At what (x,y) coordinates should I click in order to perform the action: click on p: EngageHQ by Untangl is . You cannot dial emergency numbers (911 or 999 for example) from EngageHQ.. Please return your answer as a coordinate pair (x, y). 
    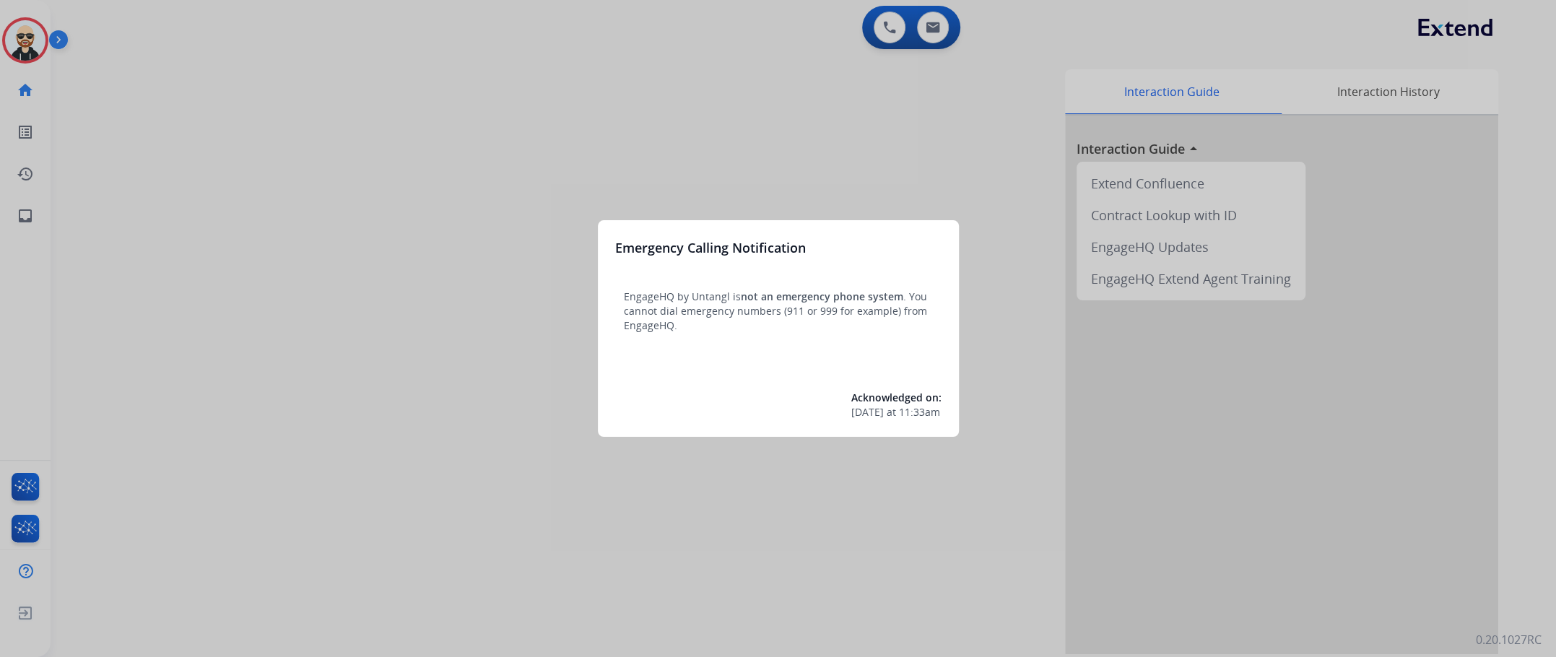
    Looking at the image, I should click on (778, 311).